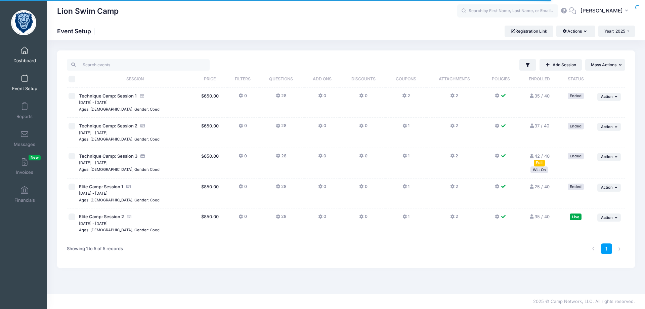 The width and height of the screenshot is (645, 309). What do you see at coordinates (584, 301) in the screenshot?
I see `span: 2025 © Camp Network, LLC. All rights reserved.` at bounding box center [584, 301].